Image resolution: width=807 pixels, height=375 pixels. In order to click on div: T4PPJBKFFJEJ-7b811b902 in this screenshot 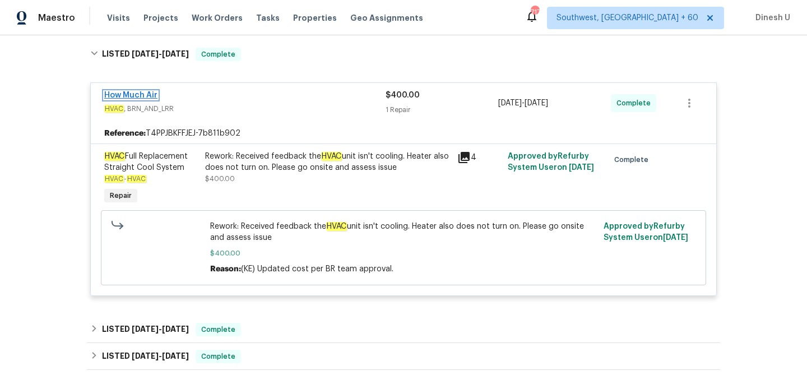, I will do `click(403, 133)`.